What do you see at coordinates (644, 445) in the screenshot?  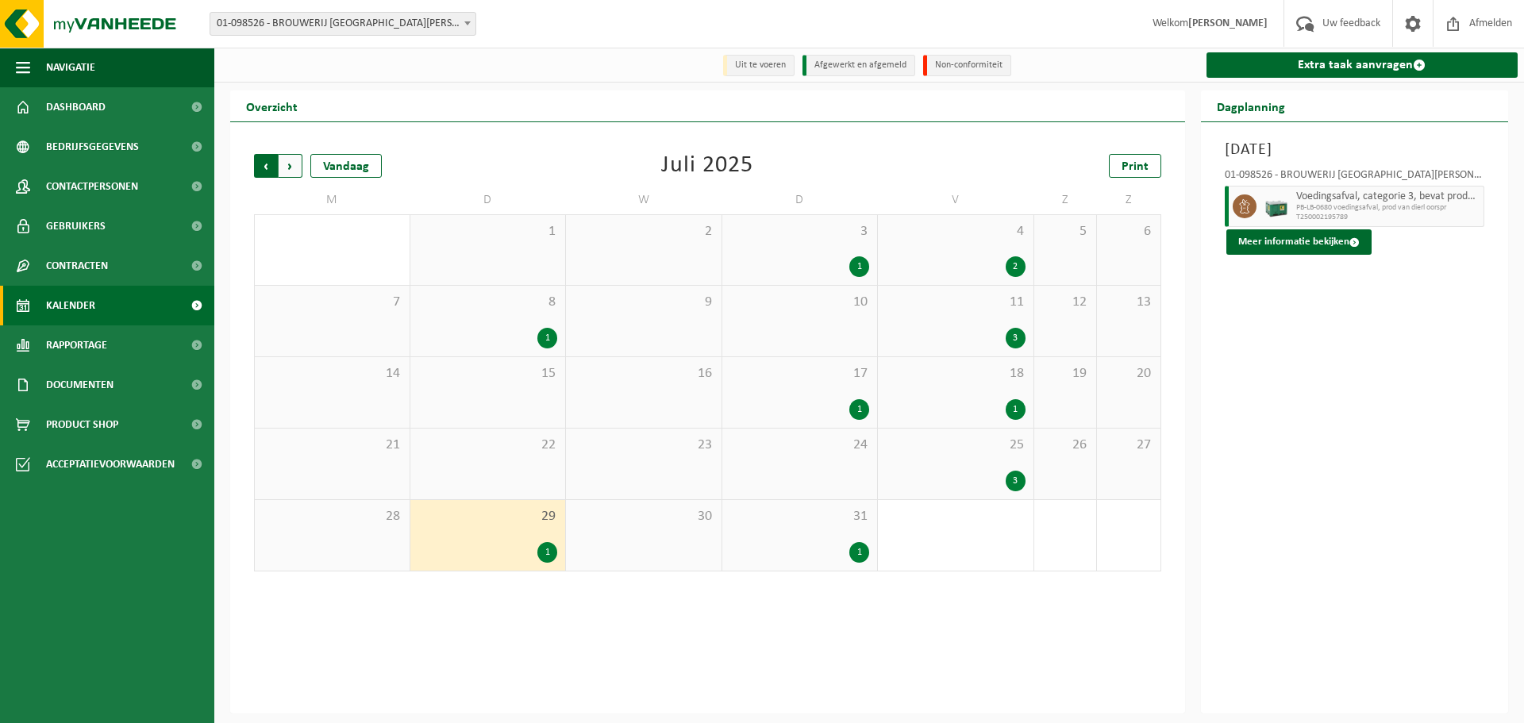 I see `span: 23` at bounding box center [644, 445].